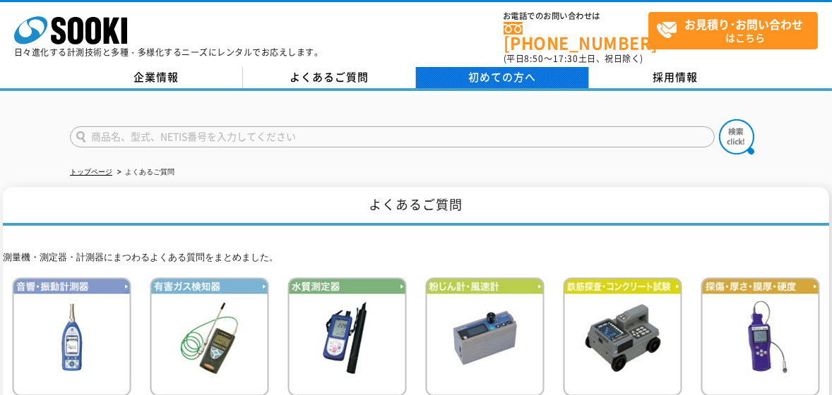 This screenshot has width=832, height=395. I want to click on span: 初めての方へ, so click(503, 77).